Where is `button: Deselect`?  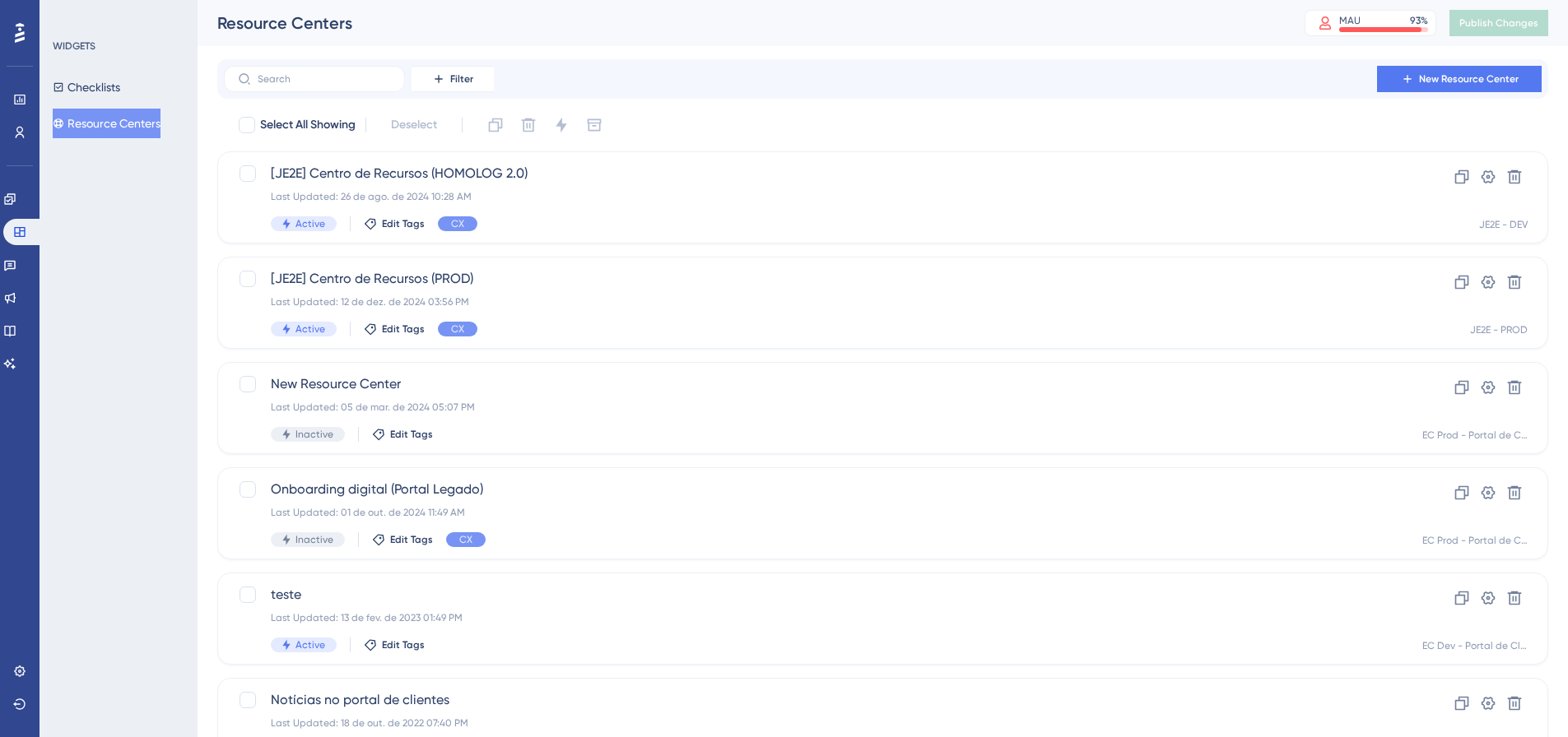
button: Deselect is located at coordinates (414, 125).